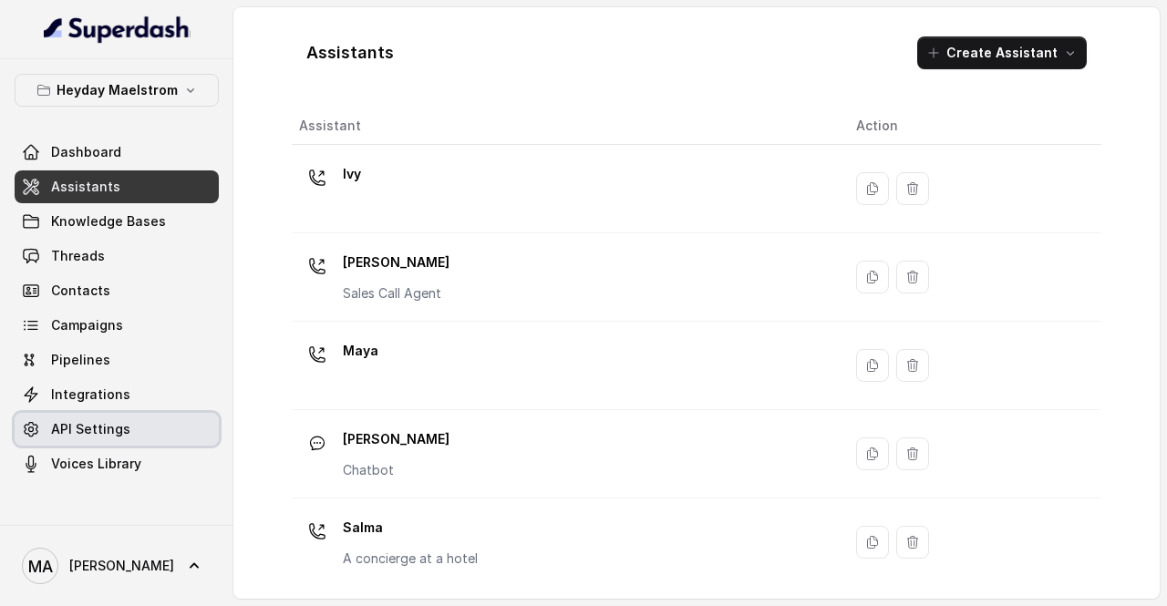 Image resolution: width=1167 pixels, height=606 pixels. I want to click on p: Ivy, so click(352, 174).